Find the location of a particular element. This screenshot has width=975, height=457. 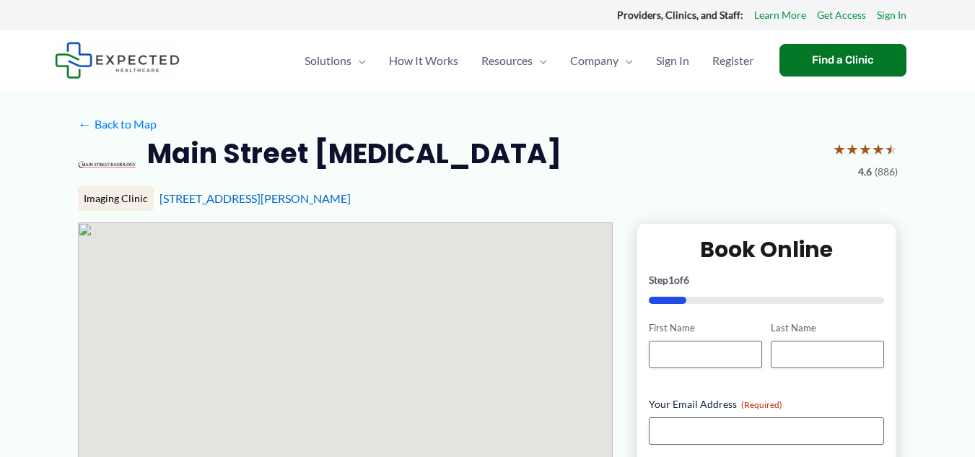

label: Last Name is located at coordinates (827, 328).